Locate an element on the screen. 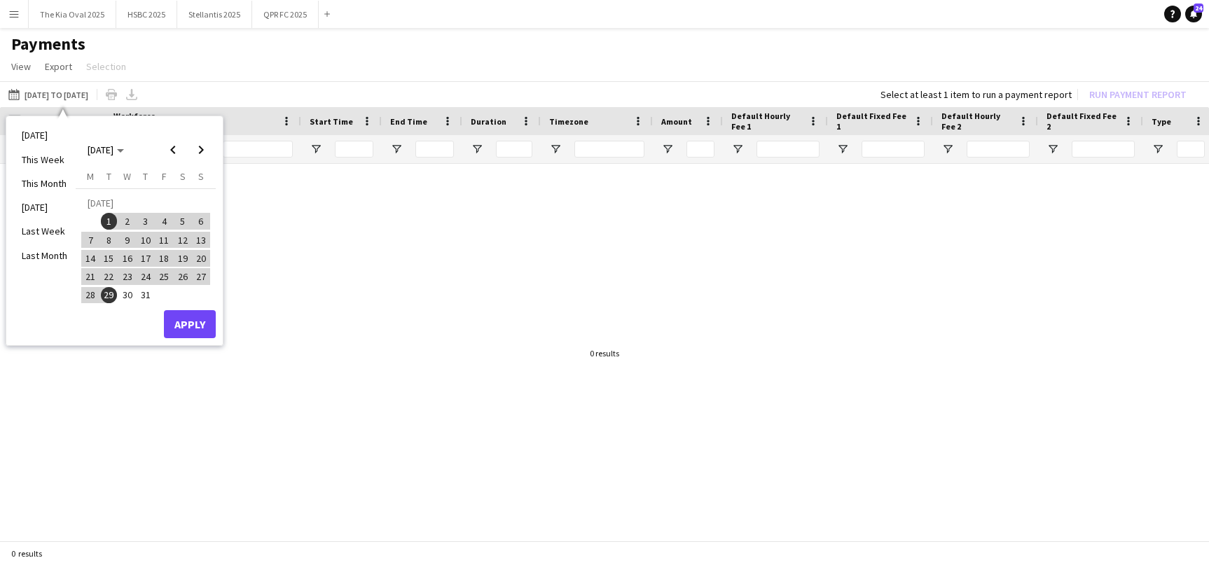 This screenshot has height=565, width=1209. input: Column with Header Selection is located at coordinates (15, 121).